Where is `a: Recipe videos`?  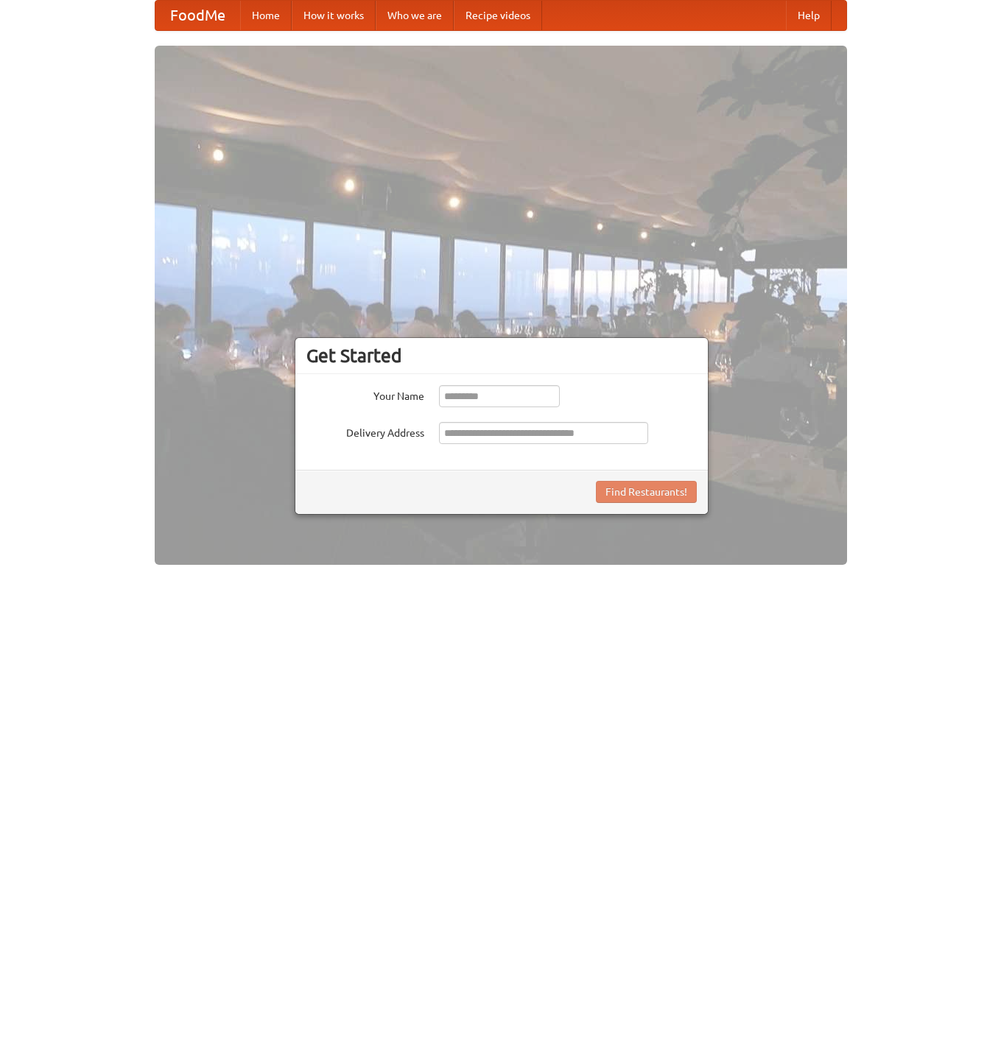
a: Recipe videos is located at coordinates (498, 15).